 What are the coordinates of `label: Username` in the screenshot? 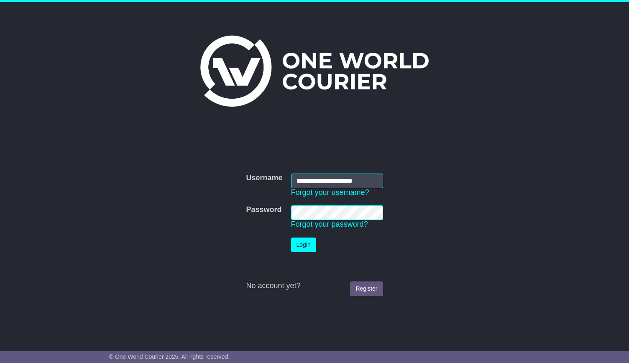 It's located at (264, 178).